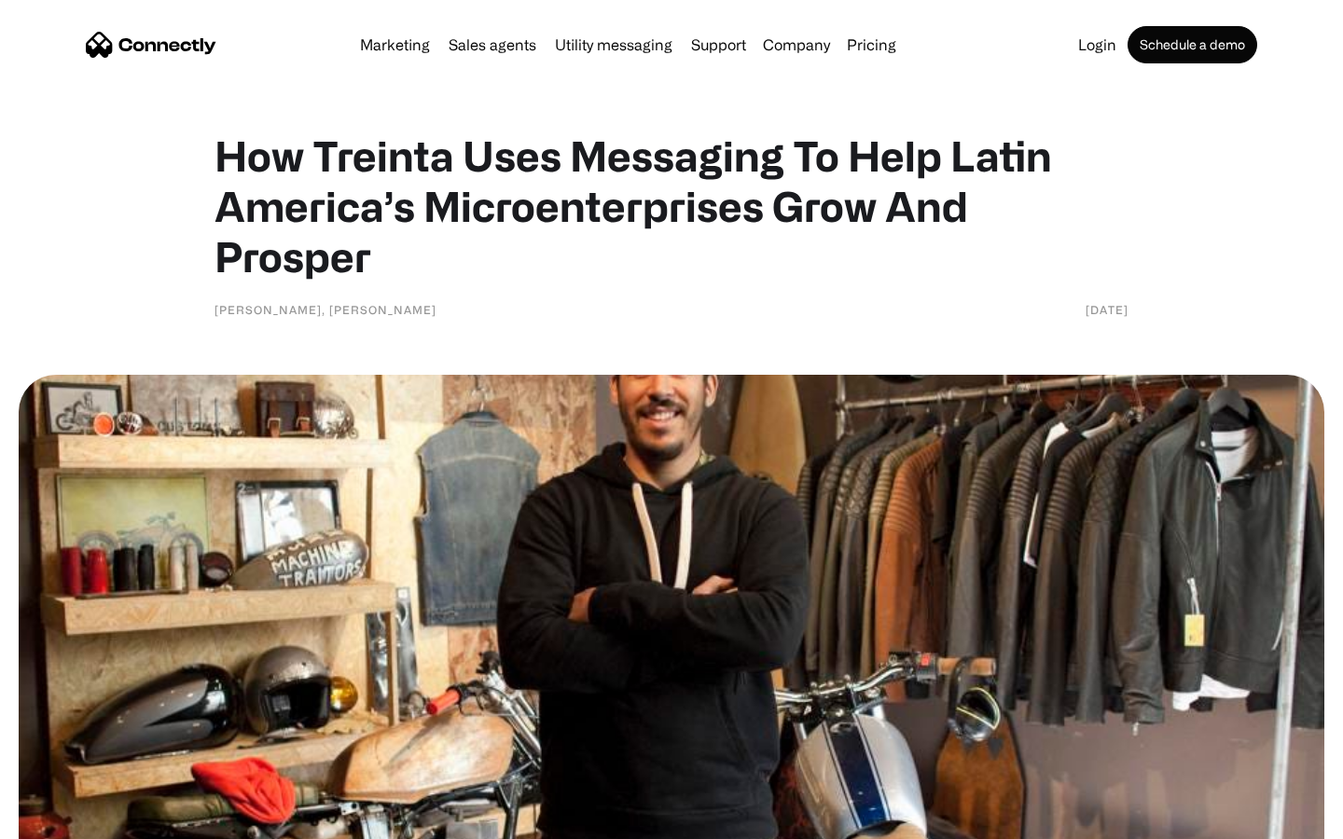  Describe the element at coordinates (1097, 45) in the screenshot. I see `a: Login` at that location.